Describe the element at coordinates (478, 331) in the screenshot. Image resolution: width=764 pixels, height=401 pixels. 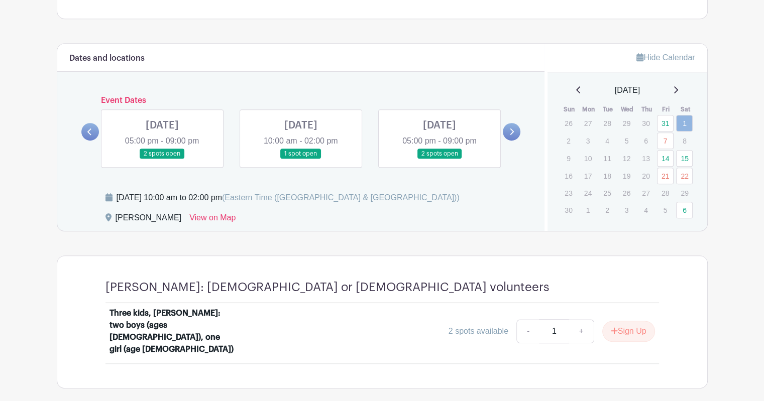
I see `div: 2 spots available` at that location.